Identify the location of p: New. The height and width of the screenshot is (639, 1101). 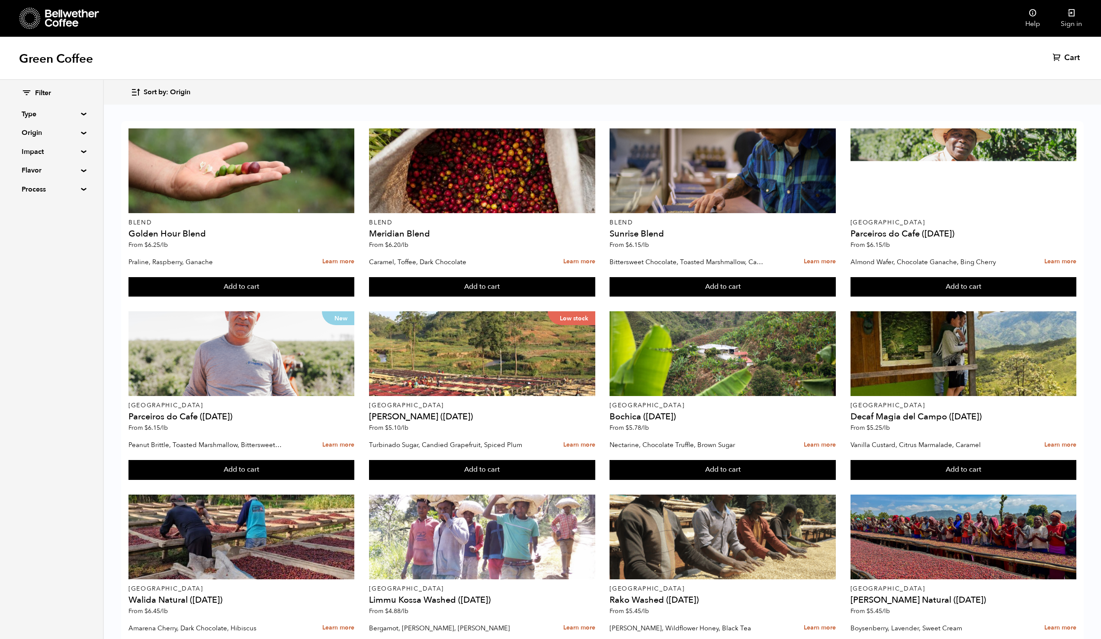
(338, 318).